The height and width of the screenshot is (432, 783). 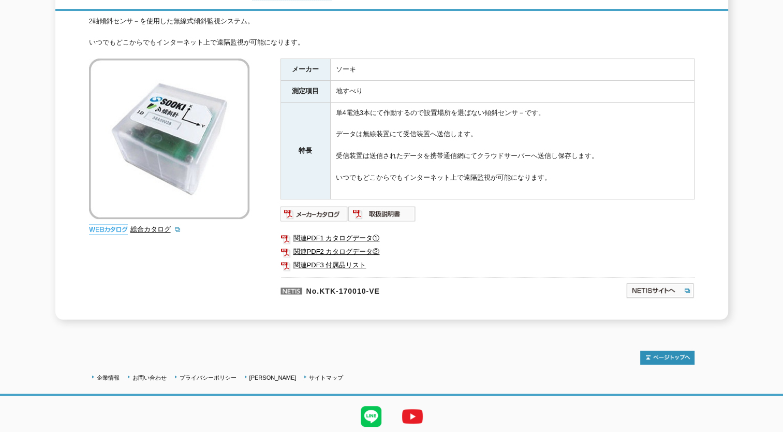 What do you see at coordinates (314, 214) in the screenshot?
I see `img: メーカーカタログ` at bounding box center [314, 214].